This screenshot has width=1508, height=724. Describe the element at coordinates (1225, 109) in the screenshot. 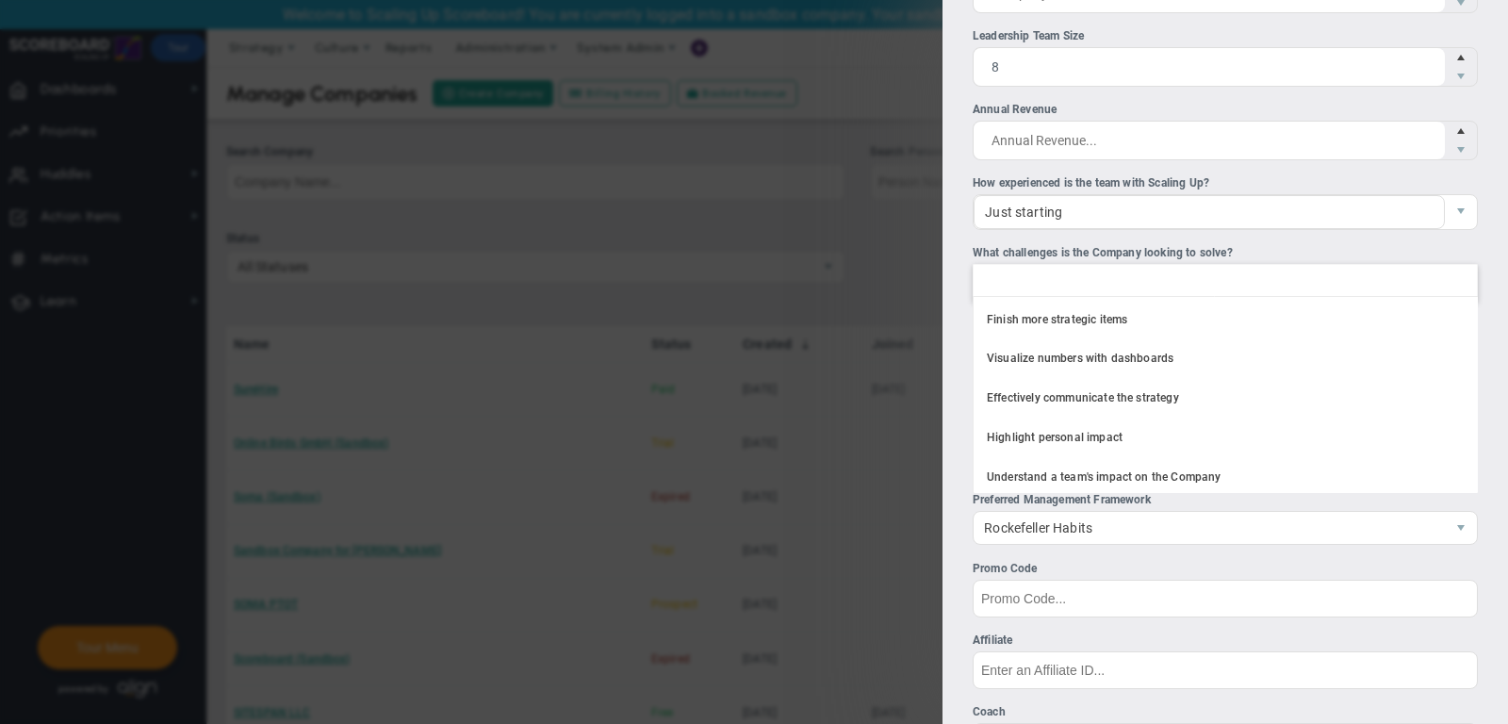

I see `div: Annual Revenue` at that location.